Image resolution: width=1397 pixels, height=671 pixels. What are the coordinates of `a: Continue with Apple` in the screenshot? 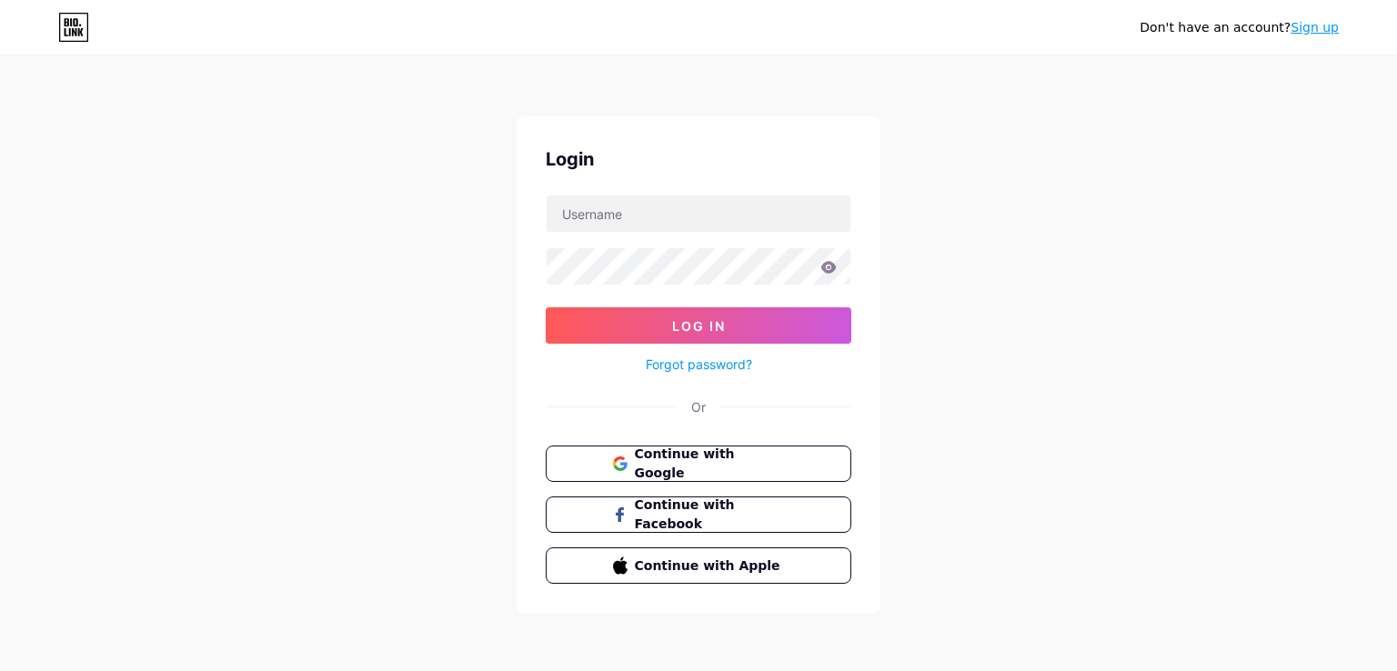 It's located at (699, 566).